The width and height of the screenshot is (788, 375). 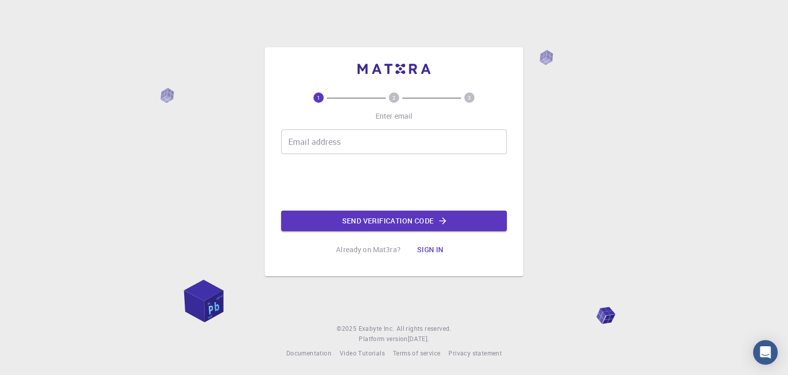 What do you see at coordinates (469, 97) in the screenshot?
I see `text: 3` at bounding box center [469, 97].